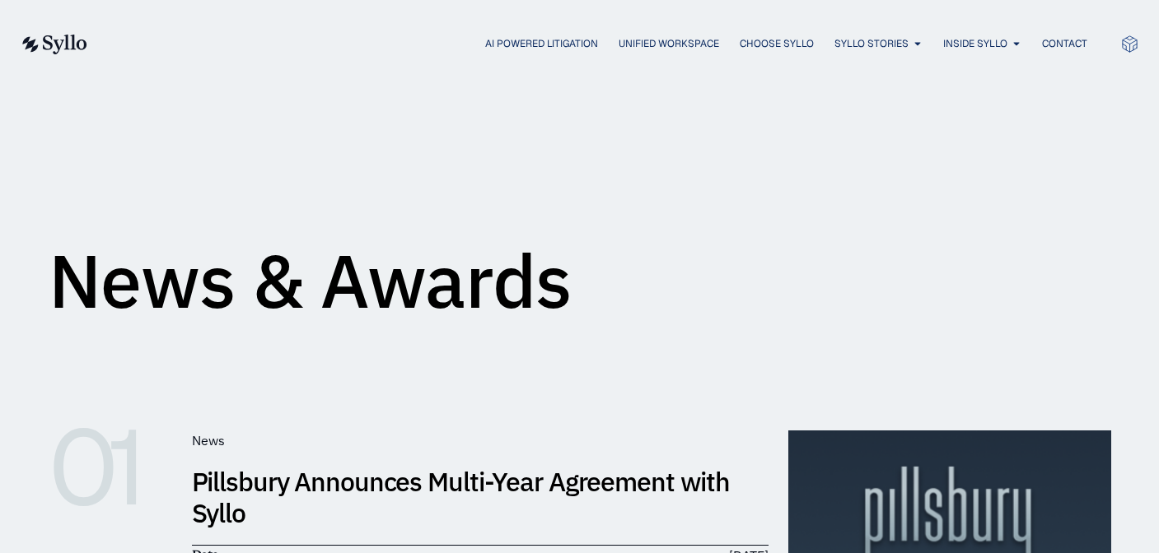 The height and width of the screenshot is (553, 1159). I want to click on span: Unified Workspace, so click(669, 44).